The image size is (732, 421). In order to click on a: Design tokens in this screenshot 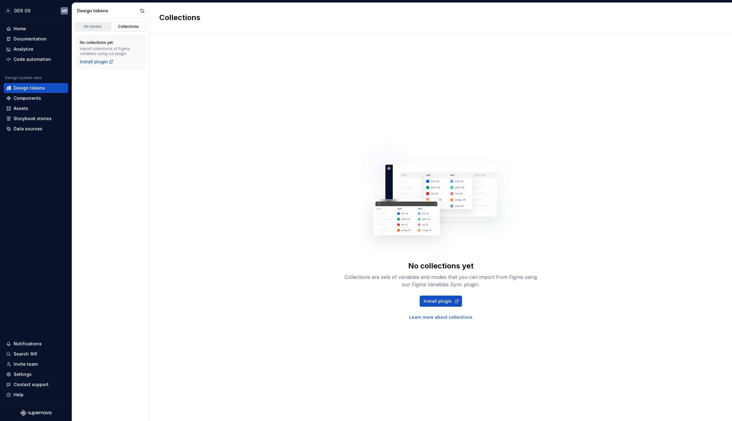, I will do `click(36, 88)`.